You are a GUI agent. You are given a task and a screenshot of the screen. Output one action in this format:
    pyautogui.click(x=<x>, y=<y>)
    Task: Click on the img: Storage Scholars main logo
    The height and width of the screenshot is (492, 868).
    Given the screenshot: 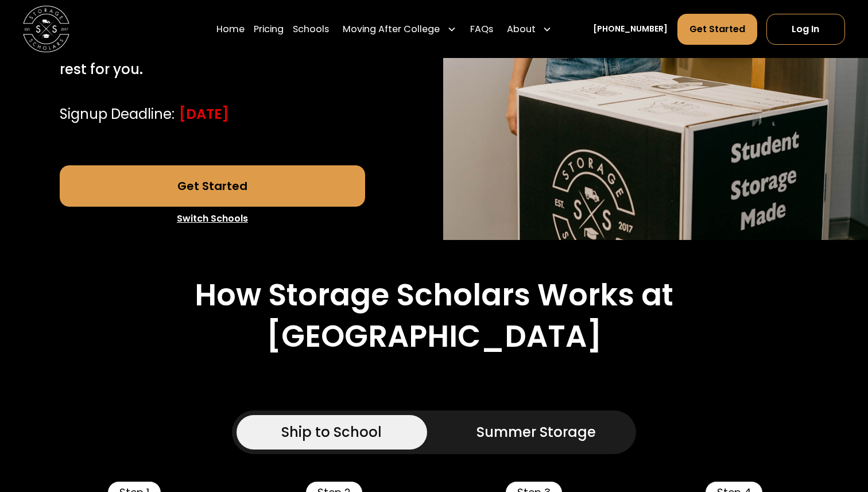 What is the action you would take?
    pyautogui.click(x=46, y=29)
    